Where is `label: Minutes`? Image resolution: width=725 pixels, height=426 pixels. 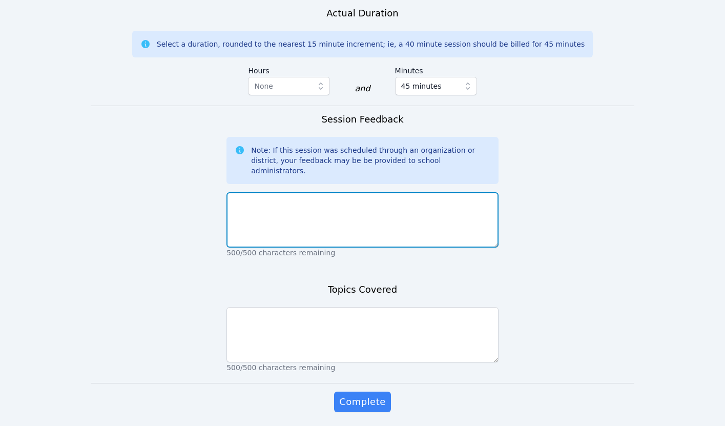 label: Minutes is located at coordinates (436, 69).